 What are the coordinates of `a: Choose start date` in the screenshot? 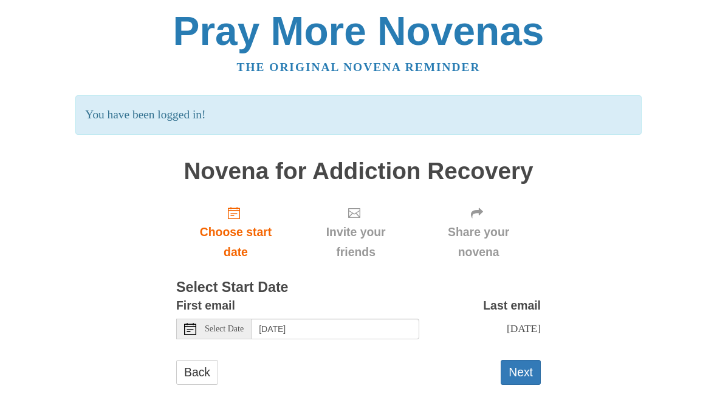 It's located at (236, 232).